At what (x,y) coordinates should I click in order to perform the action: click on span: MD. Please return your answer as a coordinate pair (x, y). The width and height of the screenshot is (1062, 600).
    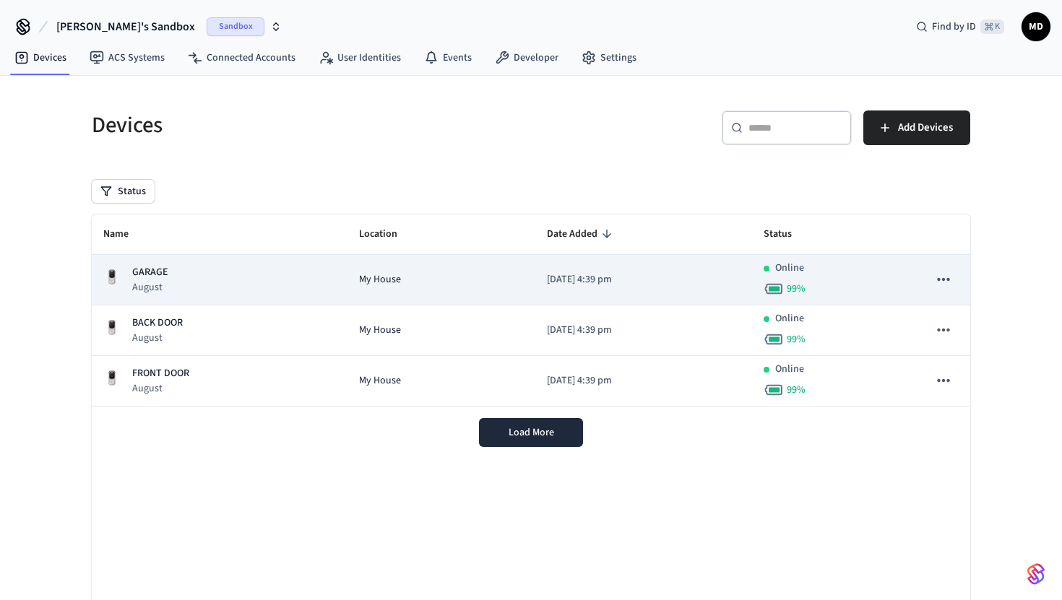
    Looking at the image, I should click on (1036, 27).